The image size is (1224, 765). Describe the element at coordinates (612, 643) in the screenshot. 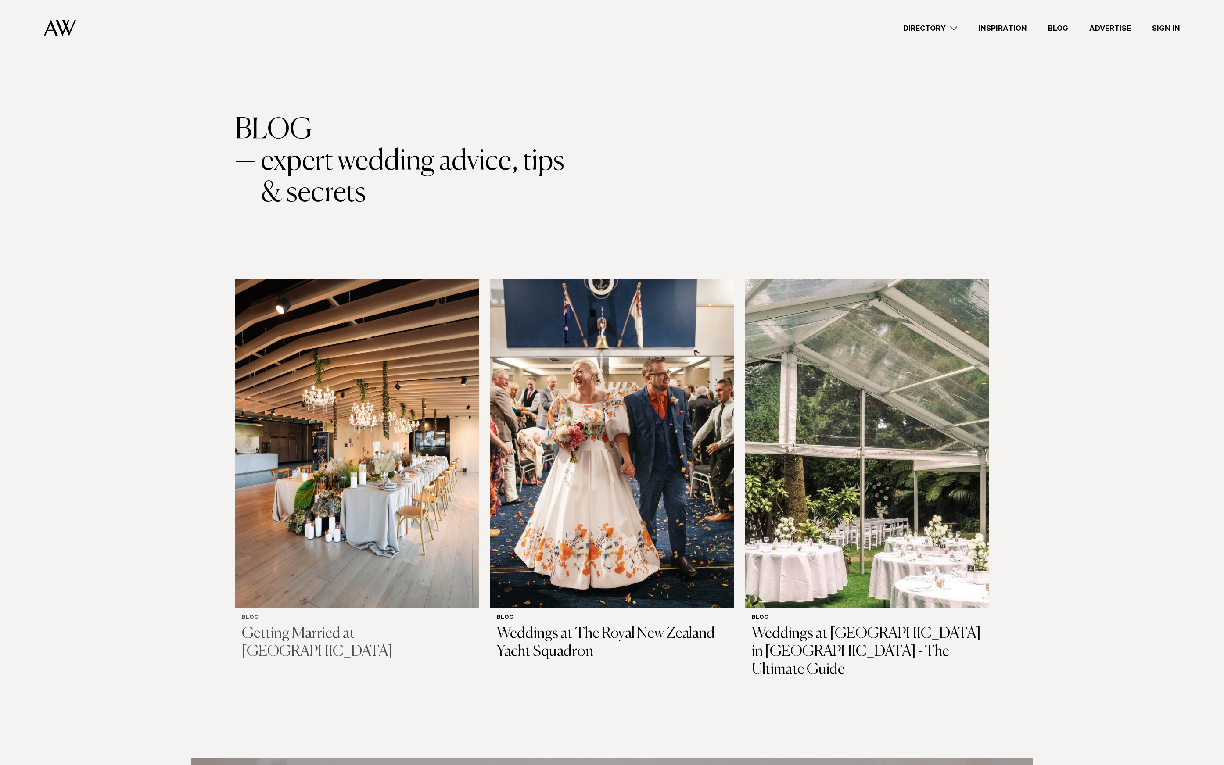

I see `h3: Weddings at The Royal New Zealand Yacht Squadron` at that location.